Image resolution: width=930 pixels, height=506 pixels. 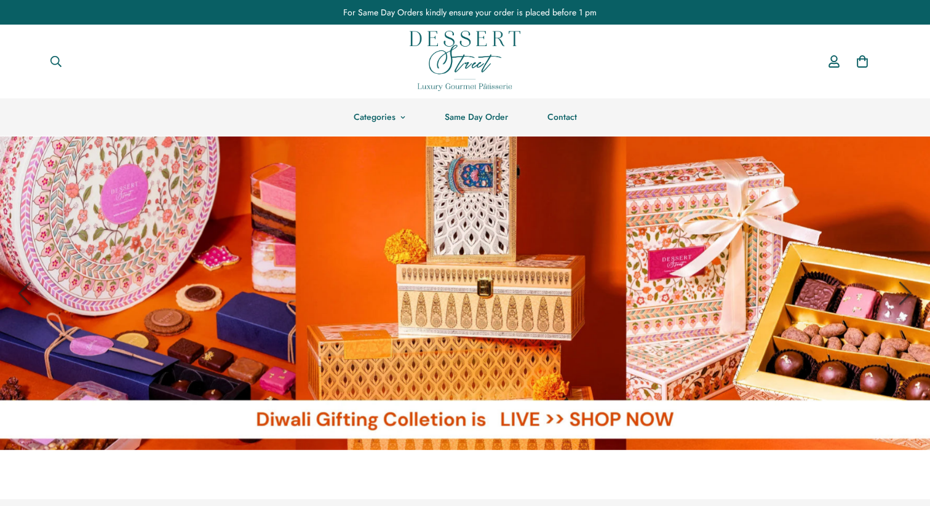 What do you see at coordinates (834, 62) in the screenshot?
I see `a: Account` at bounding box center [834, 62].